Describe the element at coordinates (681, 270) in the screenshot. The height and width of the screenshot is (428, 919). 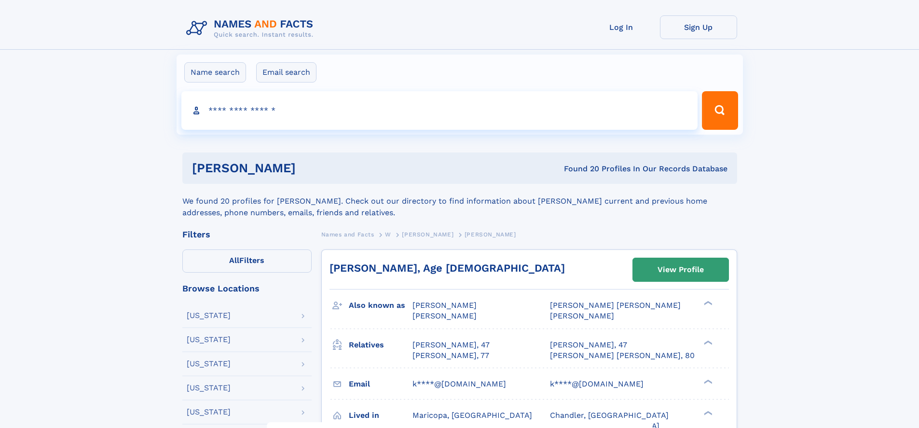
I see `div: View Profile` at that location.